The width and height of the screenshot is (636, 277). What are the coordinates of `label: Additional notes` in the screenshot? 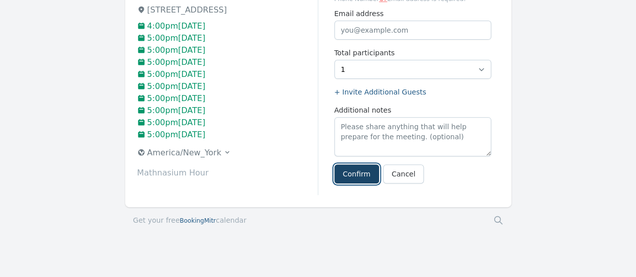 It's located at (413, 110).